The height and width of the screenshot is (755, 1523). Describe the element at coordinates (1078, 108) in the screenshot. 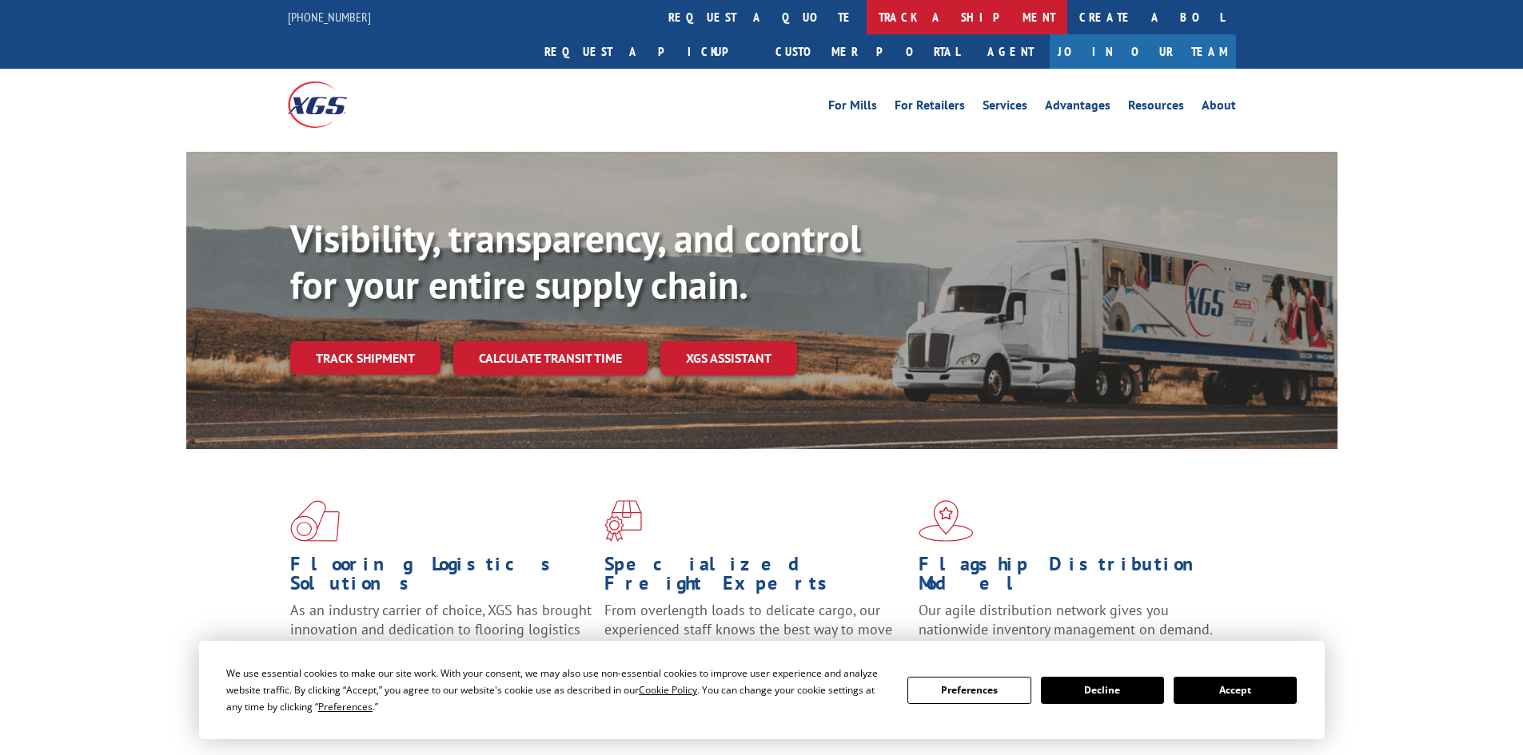

I see `a: Advantages` at that location.